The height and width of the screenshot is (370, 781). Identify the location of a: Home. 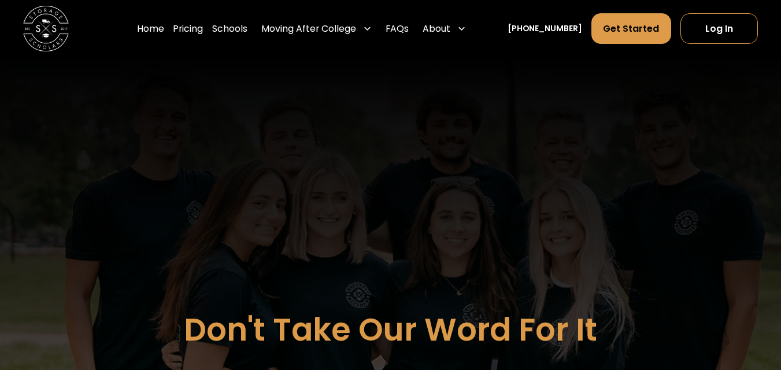
(150, 28).